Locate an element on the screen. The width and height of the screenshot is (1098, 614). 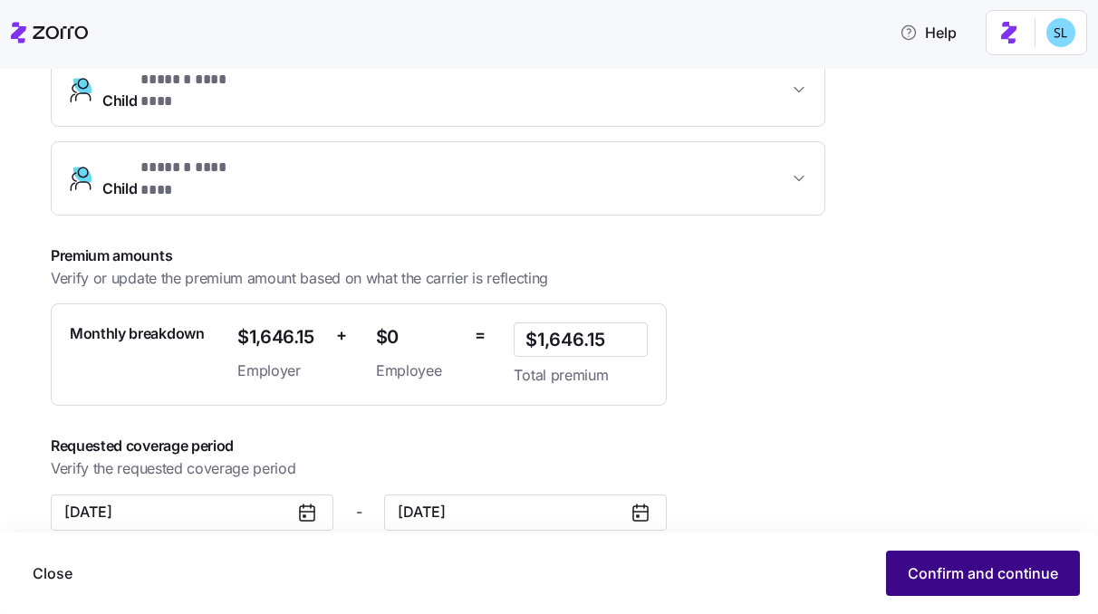
img: 7c620d928e46699fcfb78cede4daf1d1 is located at coordinates (1061, 33).